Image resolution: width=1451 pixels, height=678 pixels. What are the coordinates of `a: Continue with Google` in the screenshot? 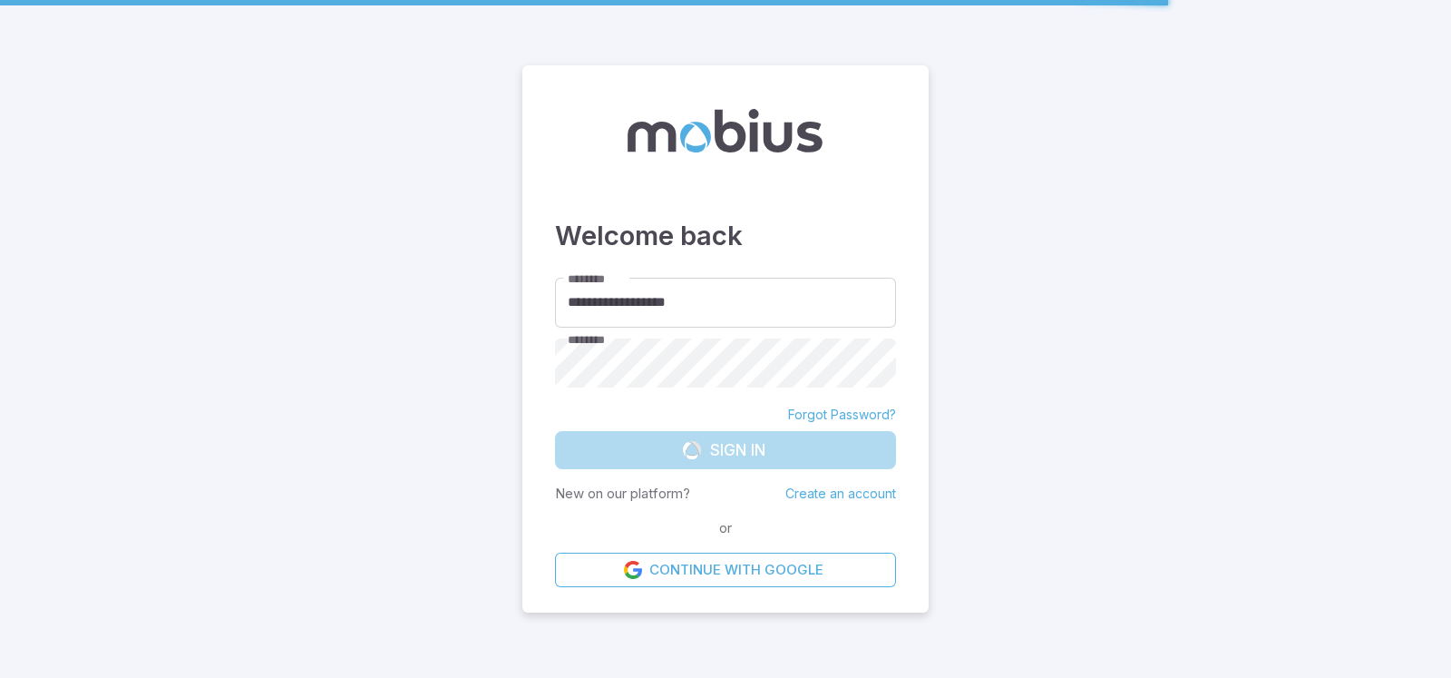 It's located at (726, 570).